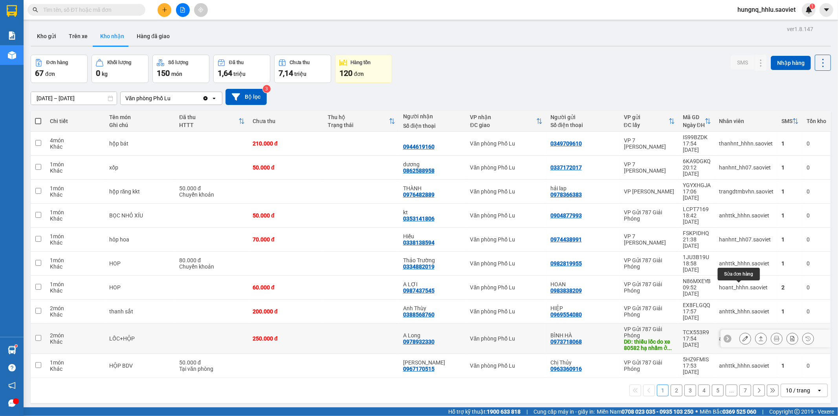 The height and width of the screenshot is (416, 838). What do you see at coordinates (718, 390) in the screenshot?
I see `button: 5` at bounding box center [718, 390].